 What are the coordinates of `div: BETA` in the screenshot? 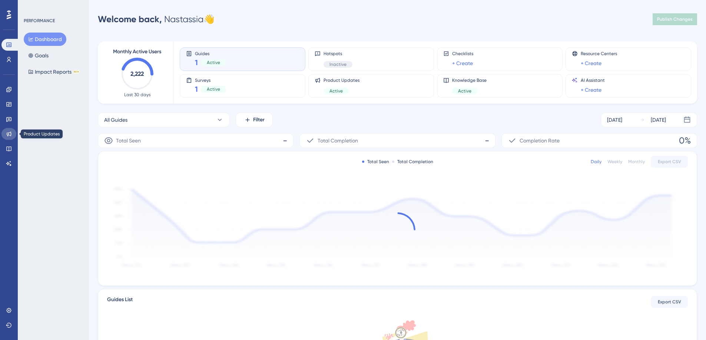 It's located at (76, 72).